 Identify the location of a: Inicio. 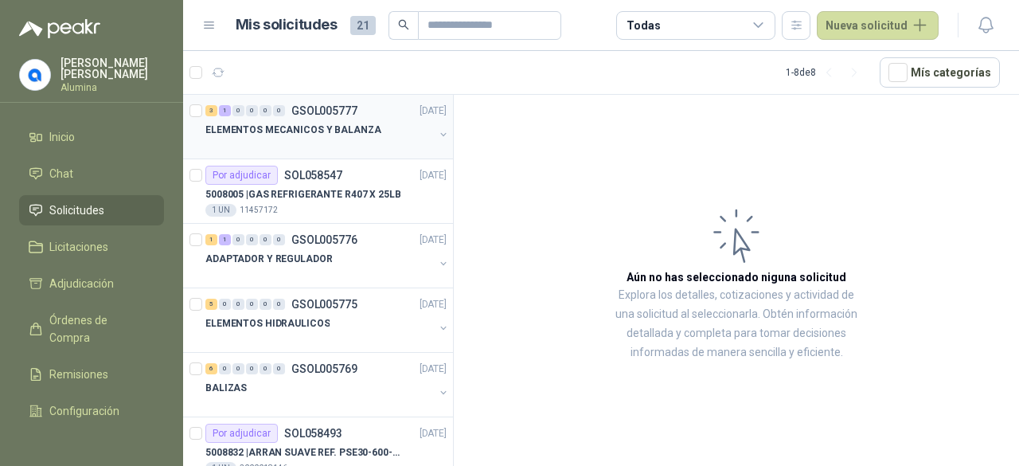
(92, 137).